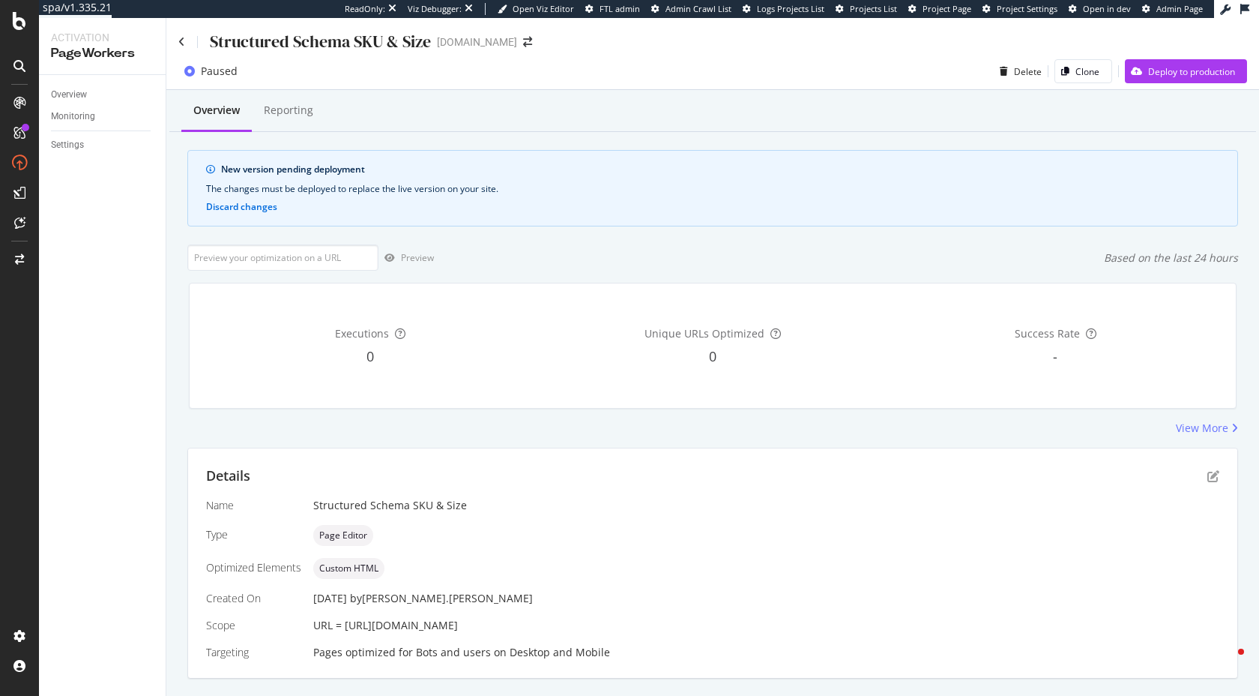 This screenshot has height=696, width=1259. What do you see at coordinates (365, 9) in the screenshot?
I see `div: ReadOnly:` at bounding box center [365, 9].